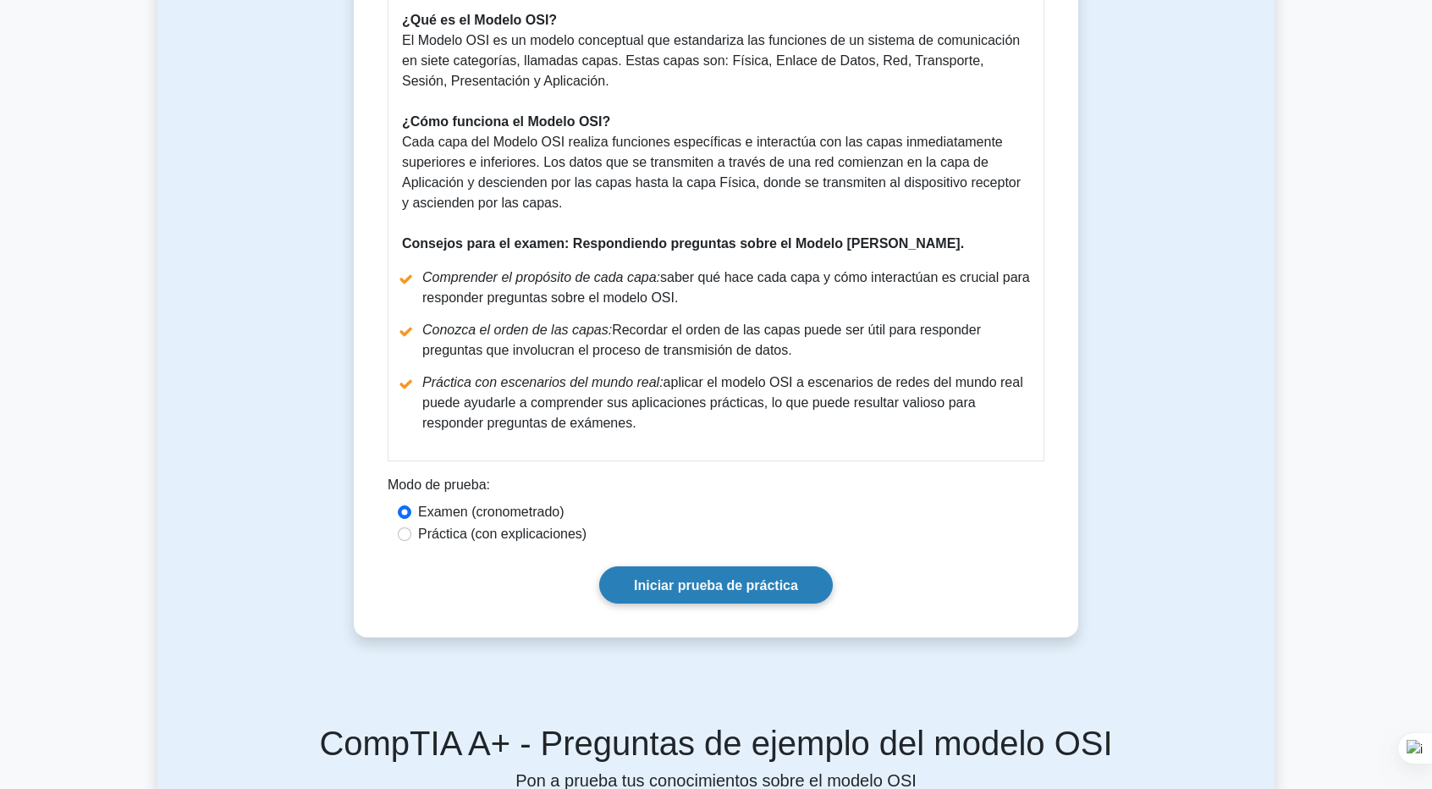 Image resolution: width=1432 pixels, height=789 pixels. Describe the element at coordinates (715, 743) in the screenshot. I see `font: CompTIA A+ - Preguntas de ejemplo del modelo OSI` at that location.